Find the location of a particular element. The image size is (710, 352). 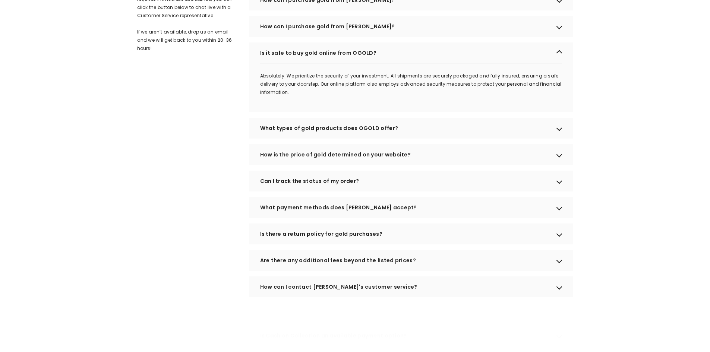

div: Is Cash on Collection an available payment option? is located at coordinates (411, 336).